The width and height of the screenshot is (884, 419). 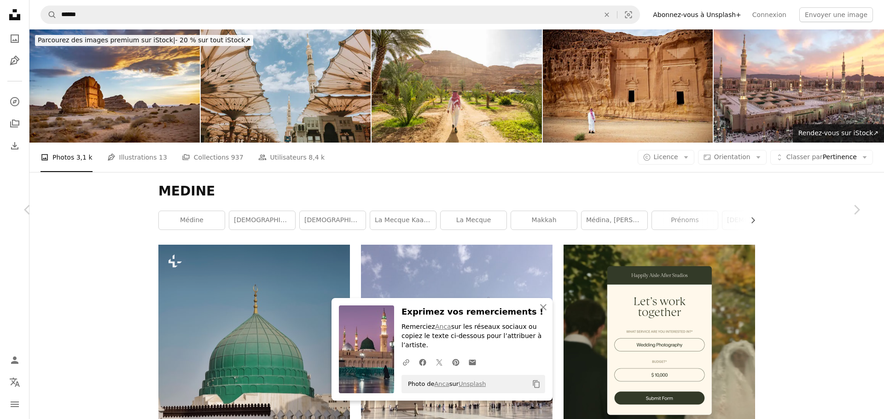 I want to click on img: Portrait au coucher du soleil de la tombe de Lihyan, fils de Kuza, à Hegra, so click(x=115, y=86).